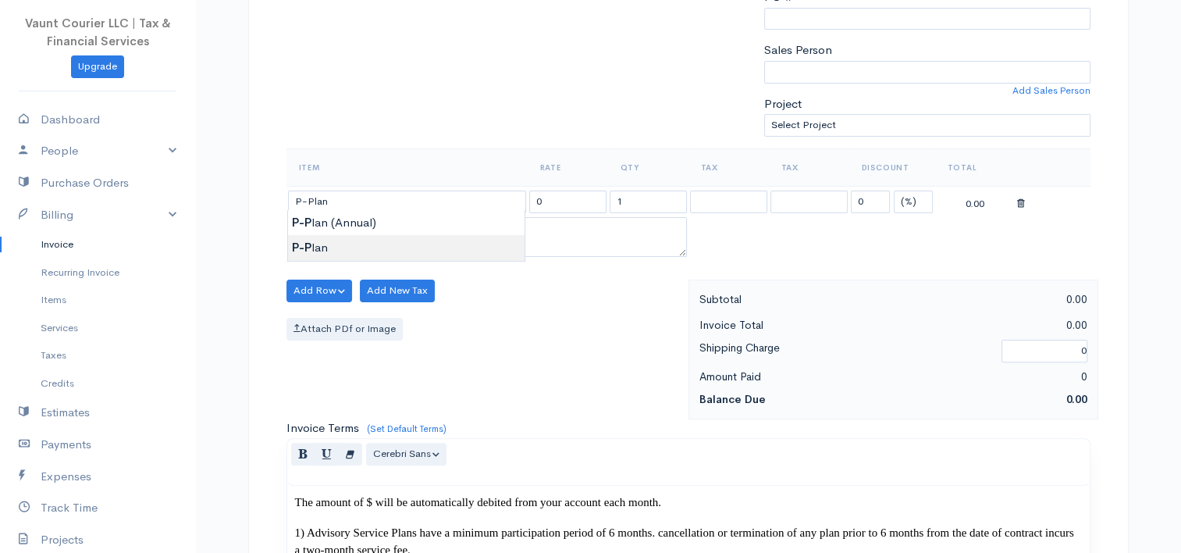 The image size is (1181, 553). What do you see at coordinates (303, 454) in the screenshot?
I see `button: Bold (CTRL+B)` at bounding box center [303, 454].